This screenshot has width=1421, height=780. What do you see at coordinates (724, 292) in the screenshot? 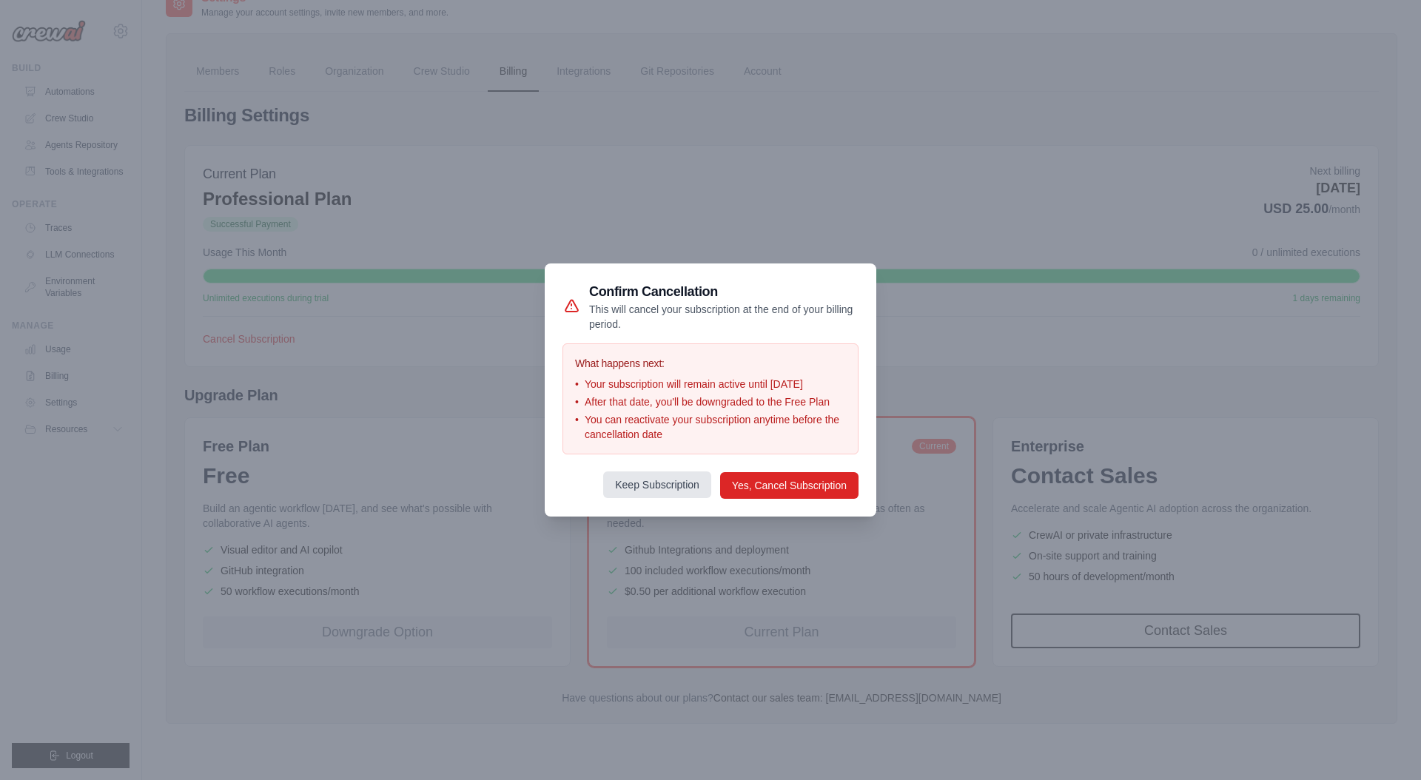
I see `h3: Confirm Cancellation` at bounding box center [724, 292].